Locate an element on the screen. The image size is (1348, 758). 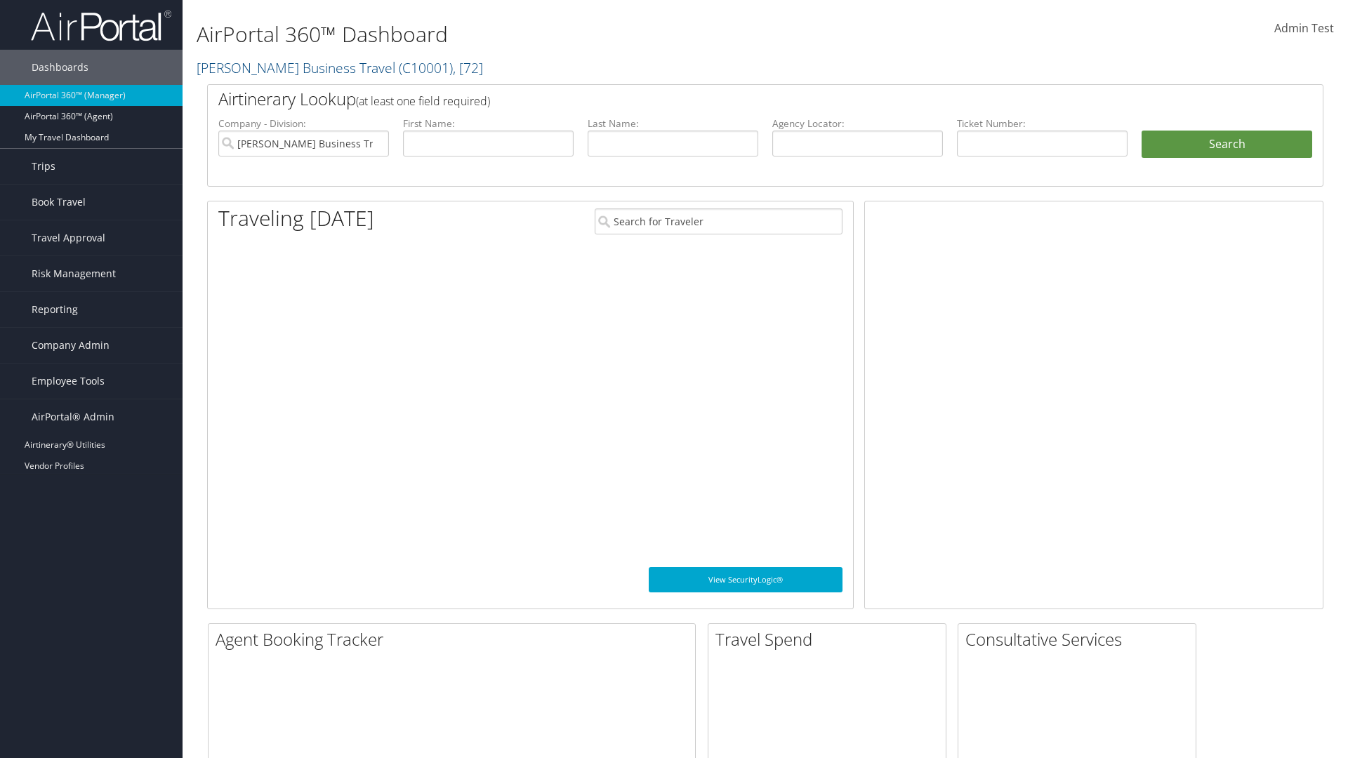
h2: Travel Spend is located at coordinates (831, 640).